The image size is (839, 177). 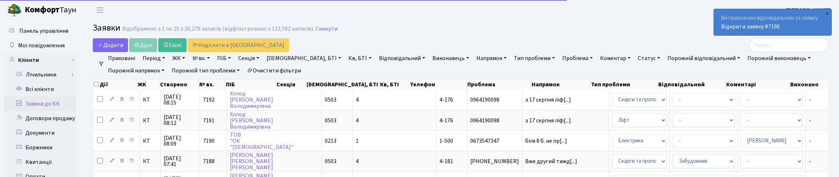 What do you see at coordinates (578, 58) in the screenshot?
I see `a: Проблема` at bounding box center [578, 58].